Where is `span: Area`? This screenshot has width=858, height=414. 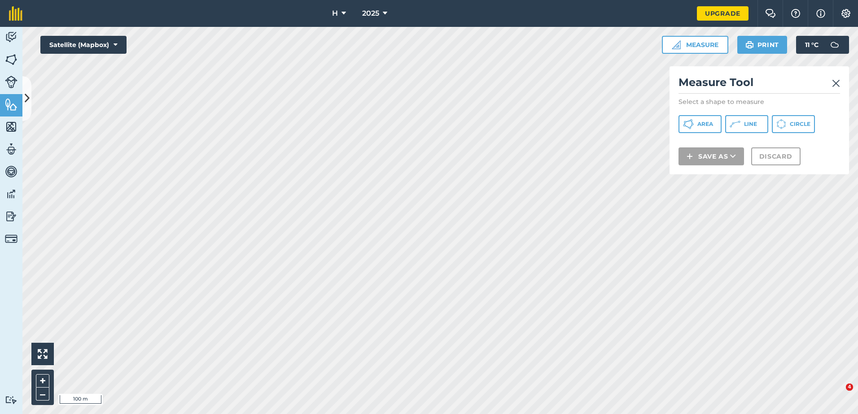 span: Area is located at coordinates (705, 124).